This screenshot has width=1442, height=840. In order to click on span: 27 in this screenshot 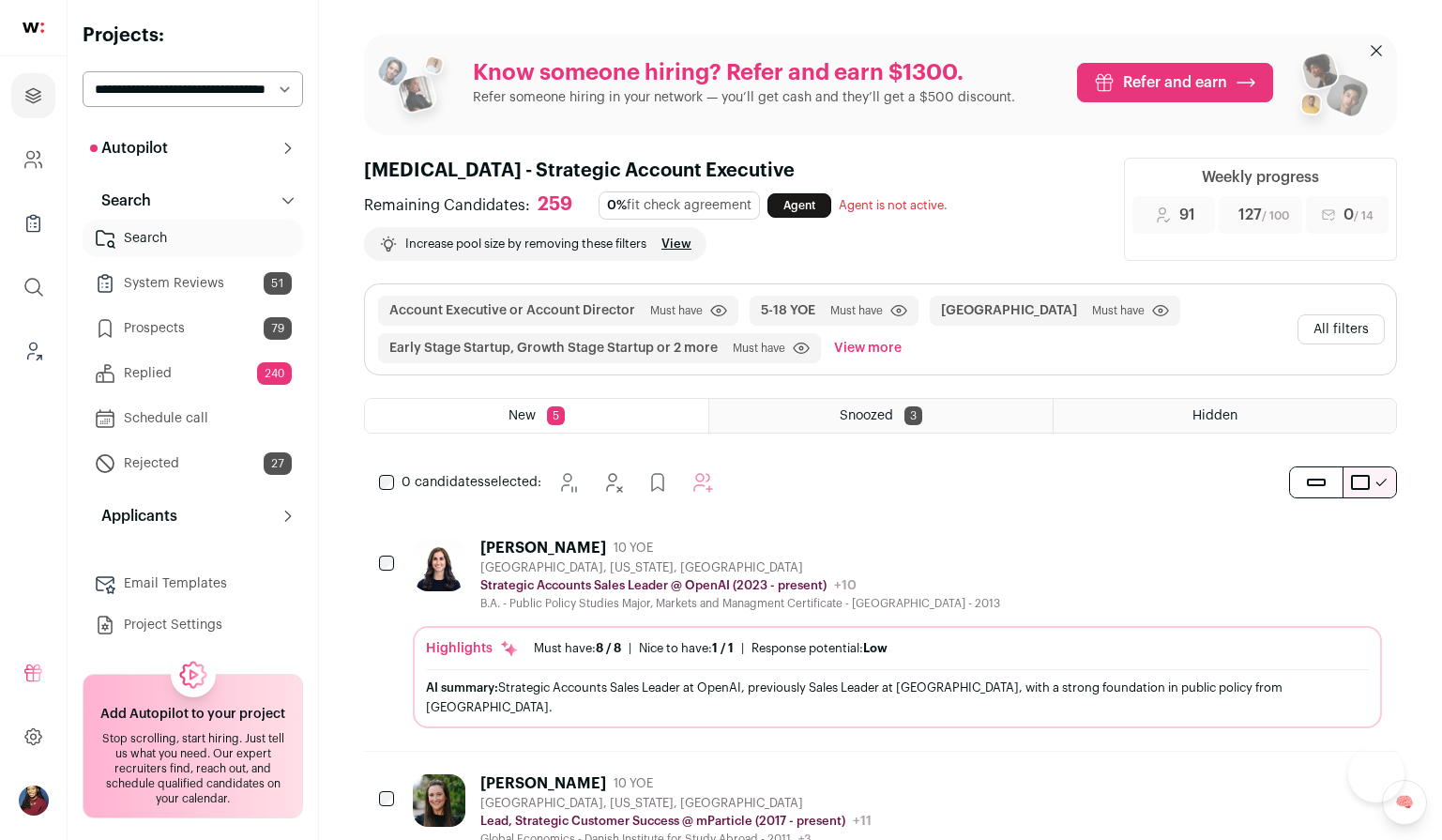, I will do `click(278, 464)`.